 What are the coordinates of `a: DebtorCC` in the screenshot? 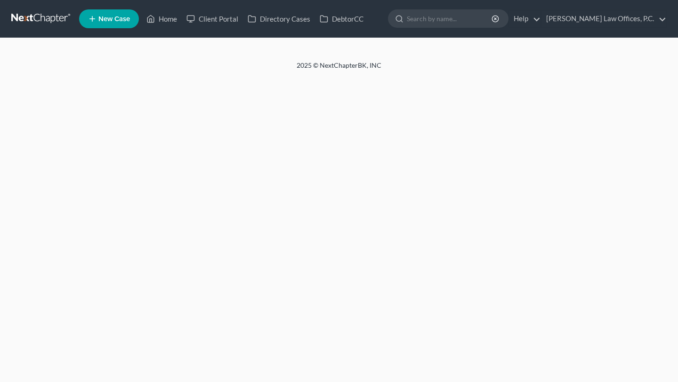 It's located at (341, 19).